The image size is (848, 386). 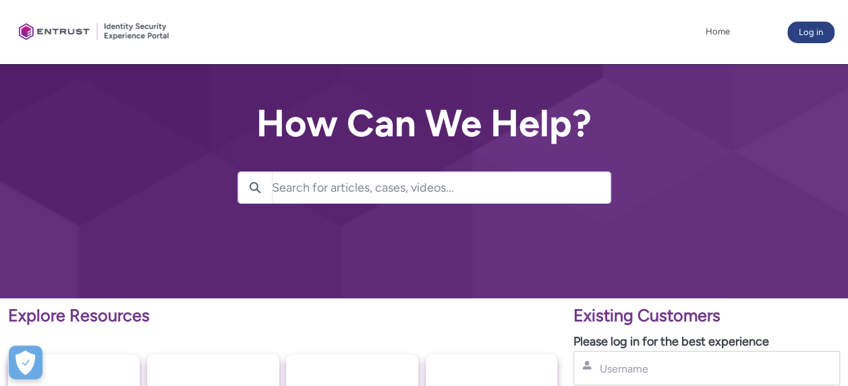 What do you see at coordinates (424, 123) in the screenshot?
I see `h2: How Can We Help?` at bounding box center [424, 123].